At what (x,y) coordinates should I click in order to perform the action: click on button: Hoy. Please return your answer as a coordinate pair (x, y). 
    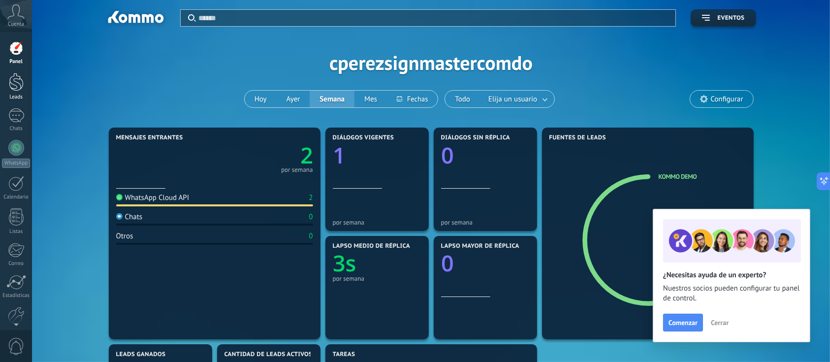
    Looking at the image, I should click on (260, 99).